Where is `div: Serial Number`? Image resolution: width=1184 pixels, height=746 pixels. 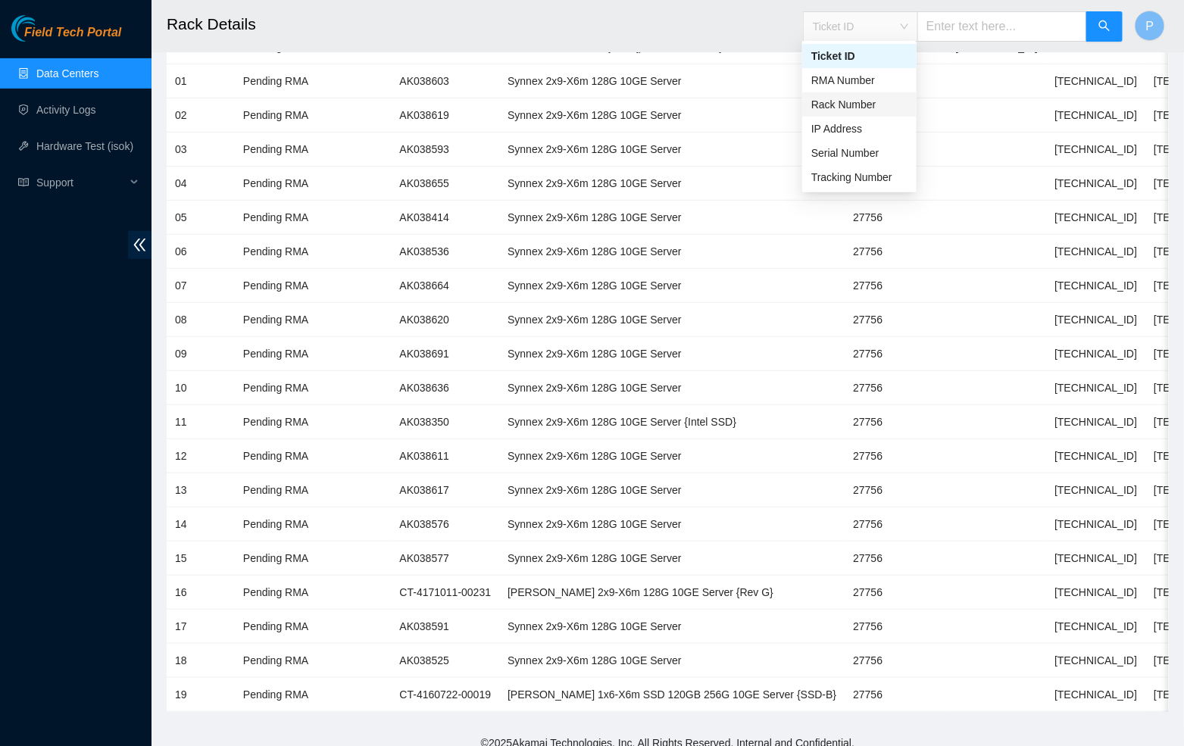 div: Serial Number is located at coordinates (859, 153).